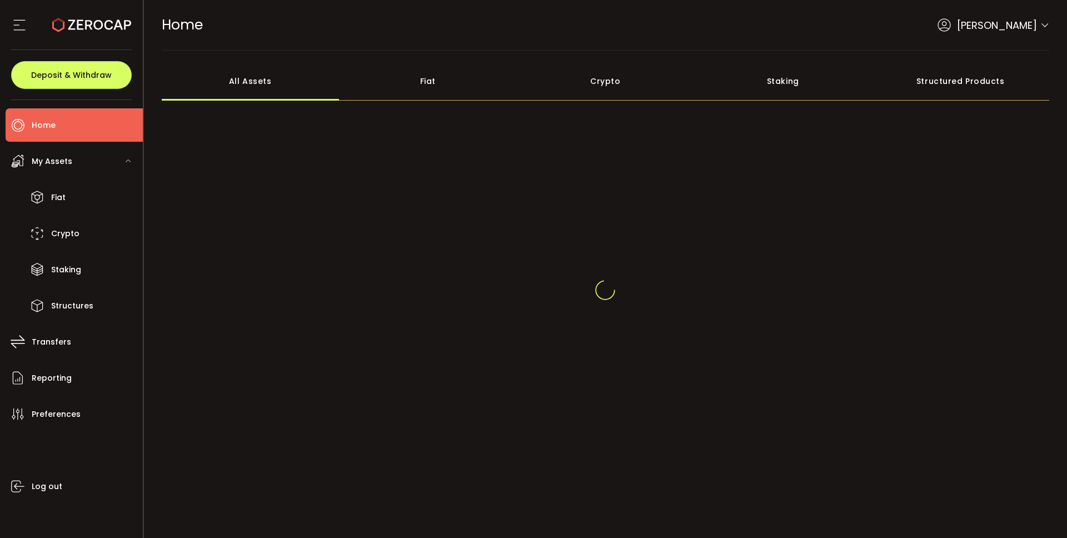 This screenshot has height=538, width=1067. Describe the element at coordinates (52, 378) in the screenshot. I see `span: Reporting` at that location.